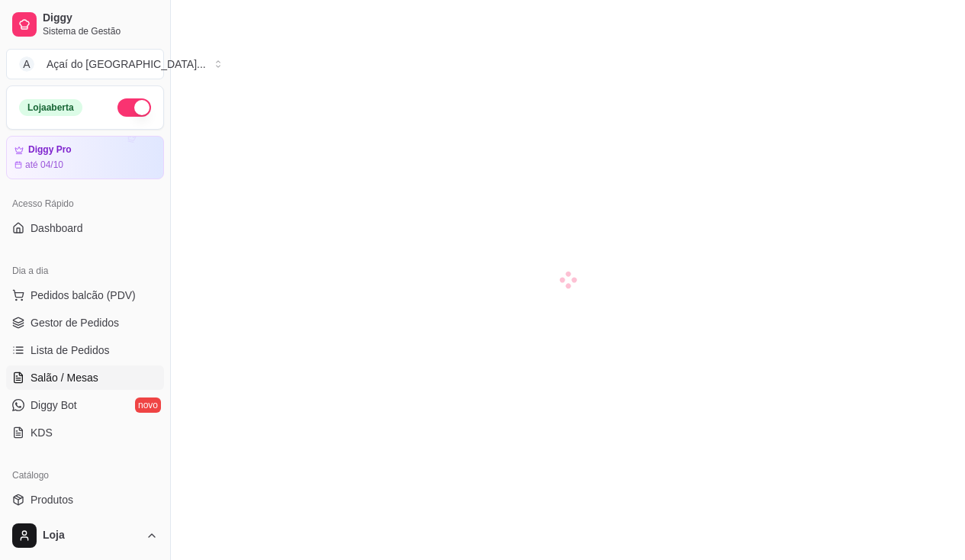 The height and width of the screenshot is (560, 965). I want to click on a: Diggy Proaté 04/10, so click(85, 157).